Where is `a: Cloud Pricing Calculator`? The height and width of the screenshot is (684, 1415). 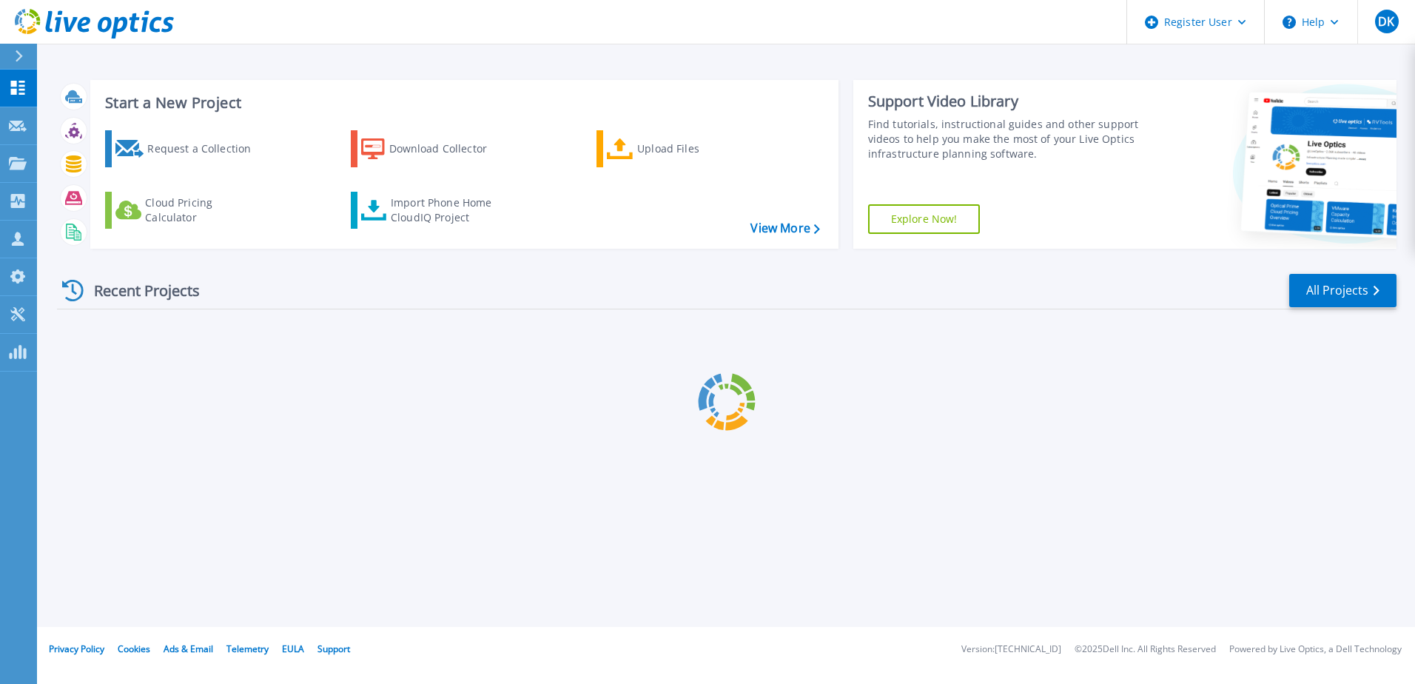 a: Cloud Pricing Calculator is located at coordinates (187, 210).